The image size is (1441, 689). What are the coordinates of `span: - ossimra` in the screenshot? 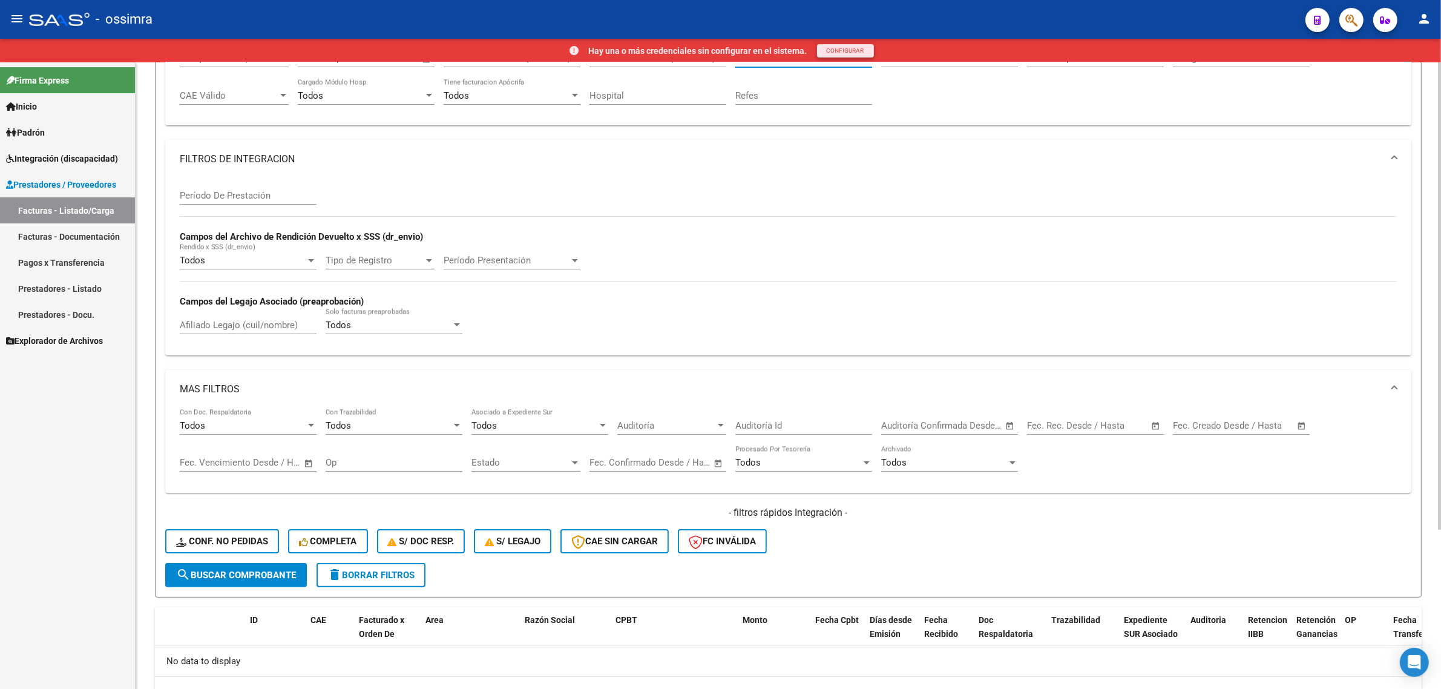 It's located at (124, 19).